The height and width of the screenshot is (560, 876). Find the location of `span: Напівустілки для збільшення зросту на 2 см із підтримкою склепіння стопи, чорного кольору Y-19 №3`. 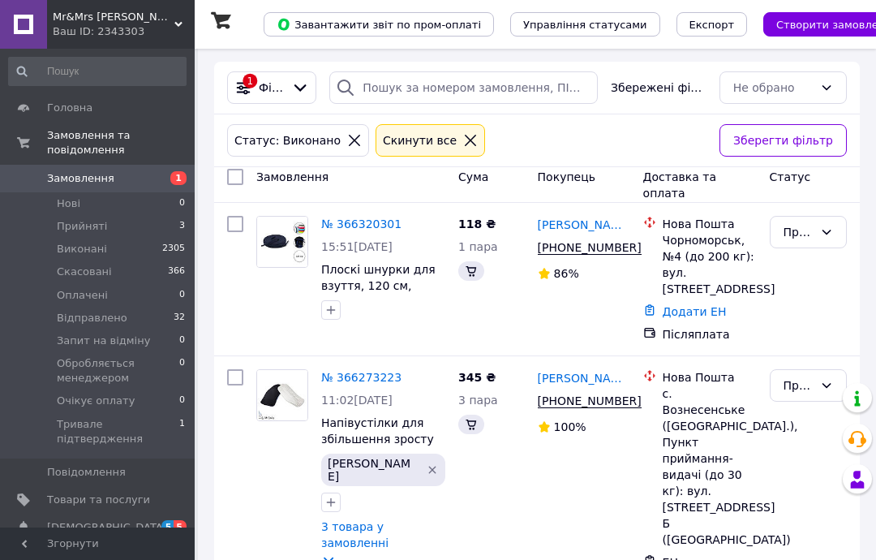

span: Напівустілки для збільшення зросту на 2 см із підтримкою склепіння стопи, чорного кольору Y-19 №3 is located at coordinates (378, 471).